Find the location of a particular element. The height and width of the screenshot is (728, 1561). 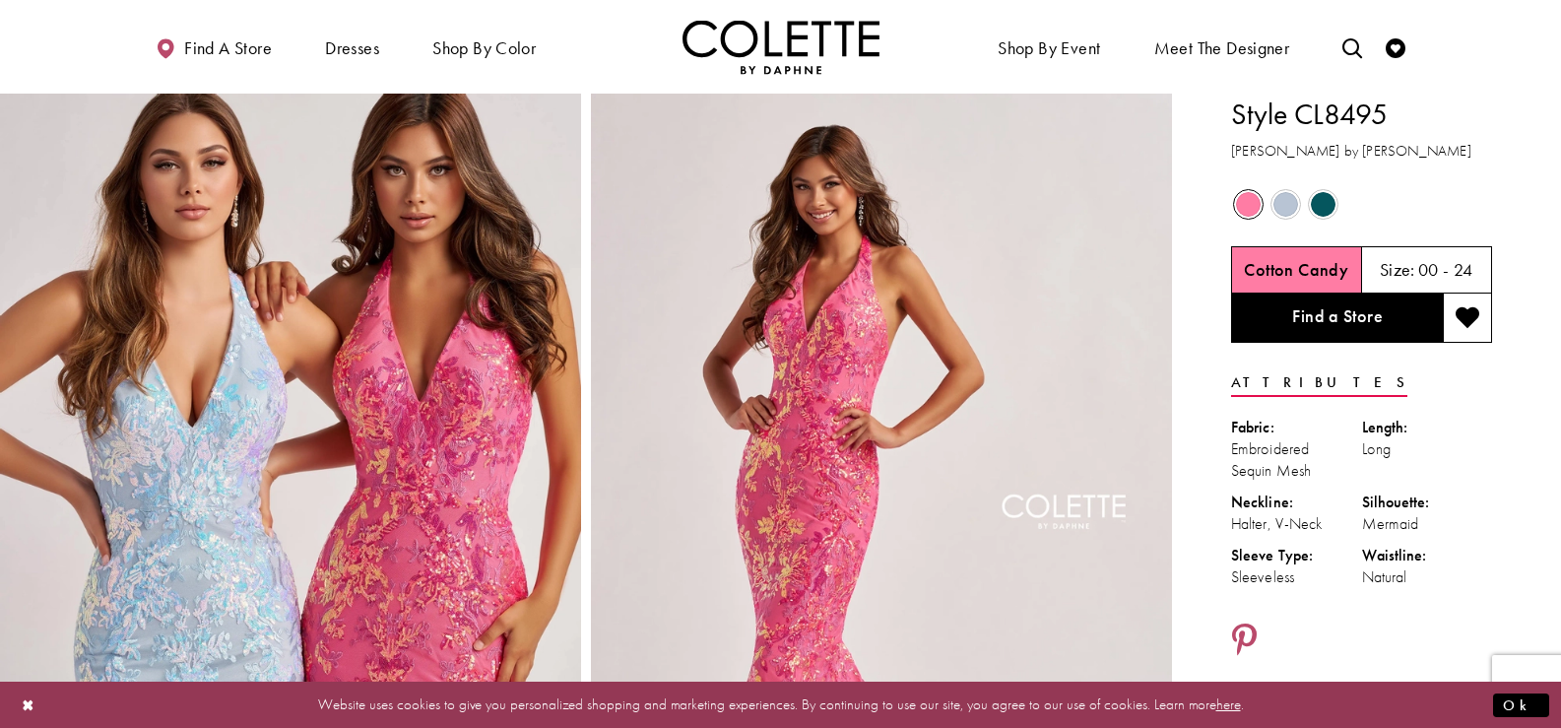

div: Spruce is located at coordinates (1323, 204).